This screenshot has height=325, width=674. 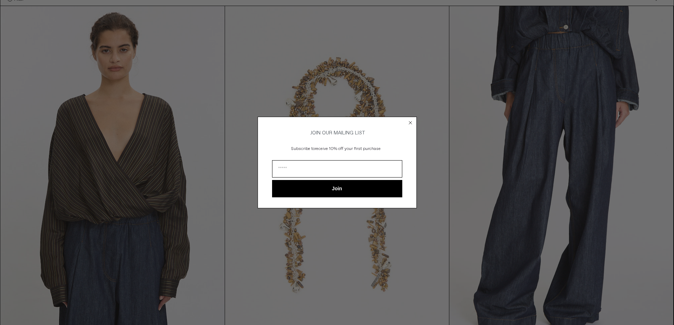 I want to click on span: Subscribe to, so click(x=303, y=149).